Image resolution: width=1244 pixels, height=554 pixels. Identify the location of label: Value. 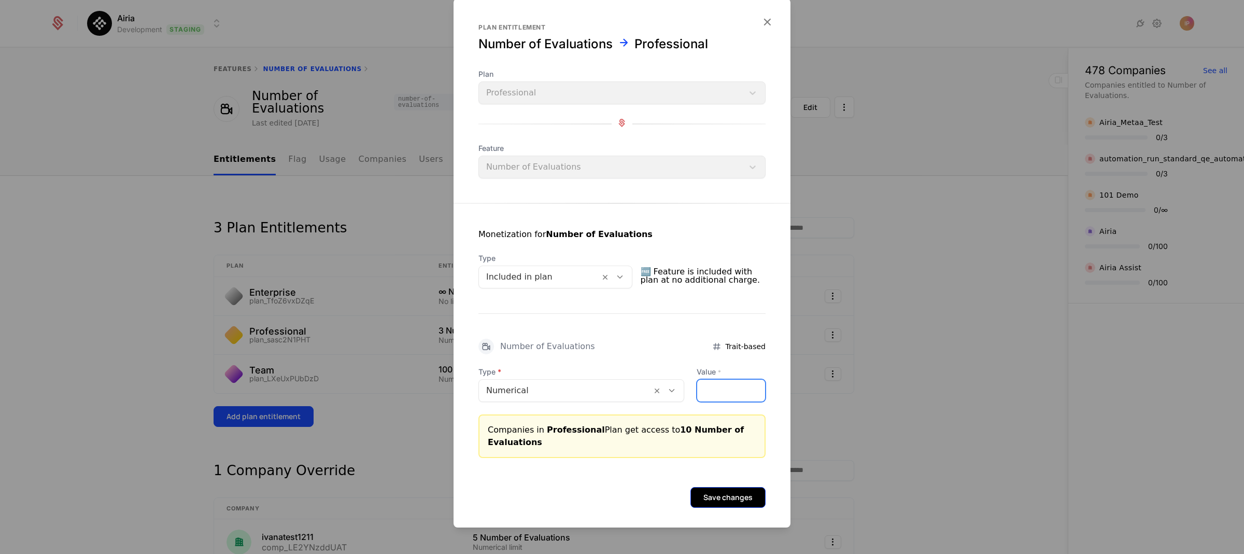
(731, 372).